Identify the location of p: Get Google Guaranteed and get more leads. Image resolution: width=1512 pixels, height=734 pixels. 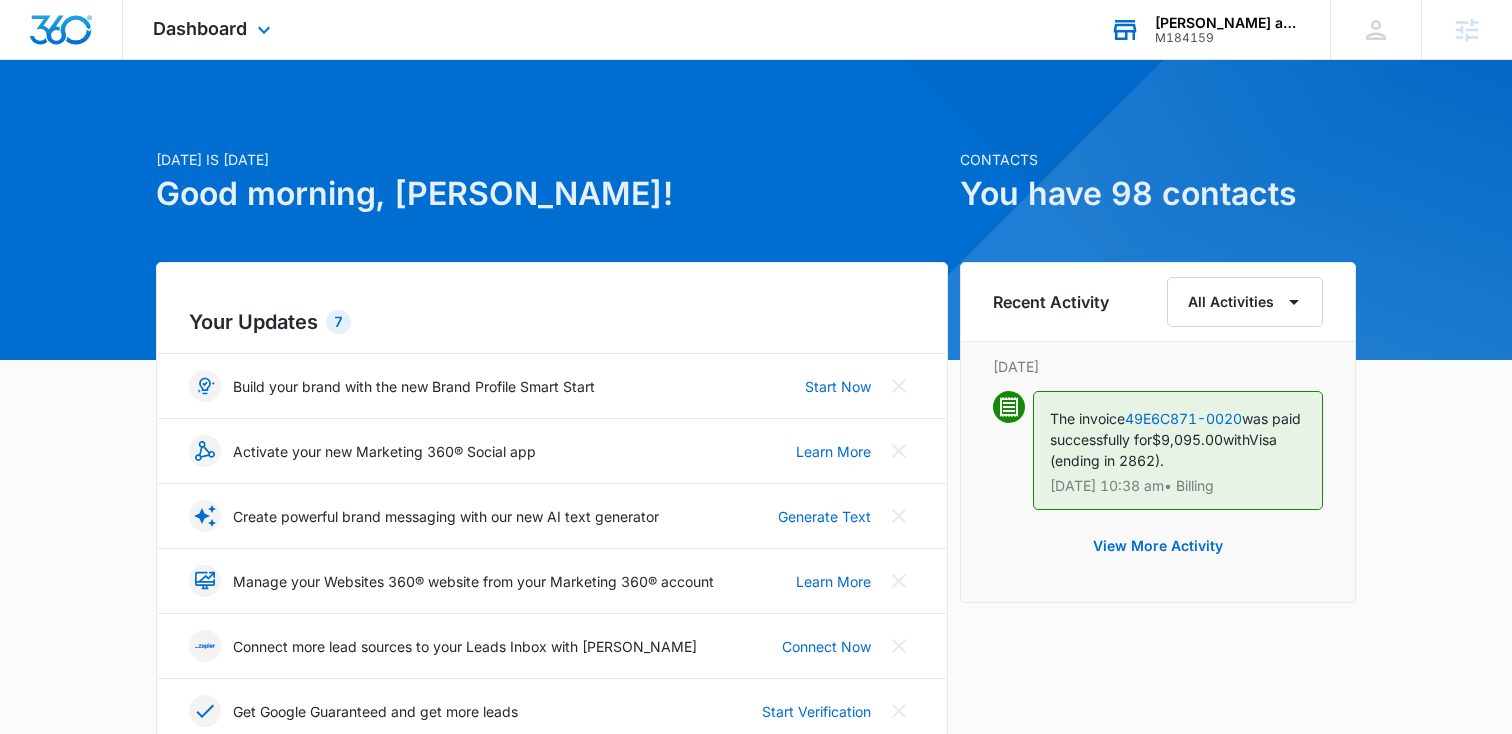
(375, 711).